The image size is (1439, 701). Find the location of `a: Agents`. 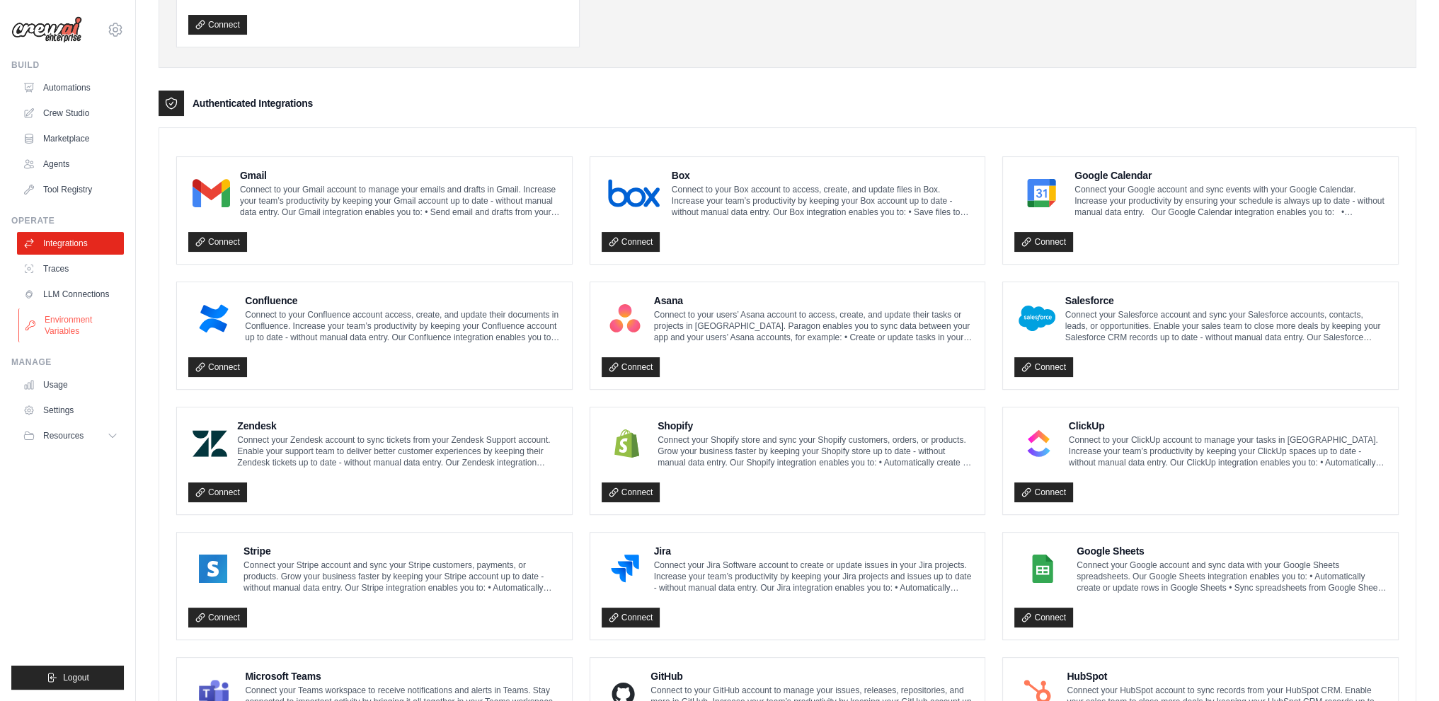

a: Agents is located at coordinates (70, 164).